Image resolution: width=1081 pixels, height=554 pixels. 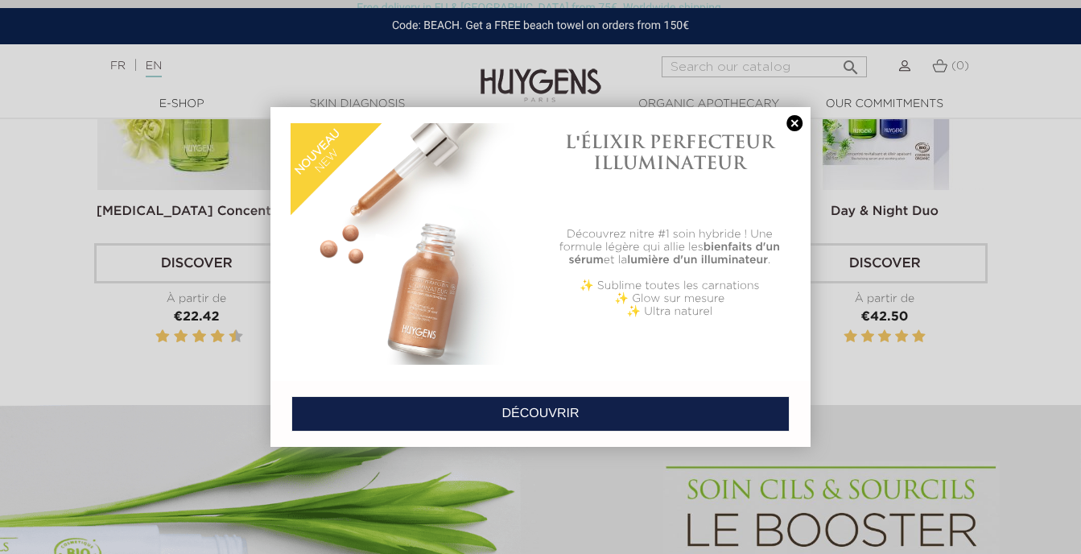 What do you see at coordinates (541, 414) in the screenshot?
I see `a: DÉCOUVRIR` at bounding box center [541, 414].